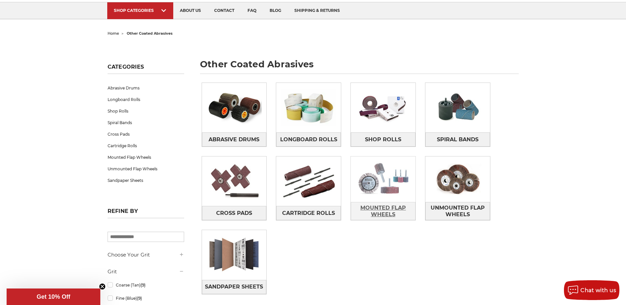 This screenshot has height=305, width=626. What do you see at coordinates (383, 179) in the screenshot?
I see `img: Mounted Flap Wheels` at bounding box center [383, 179].